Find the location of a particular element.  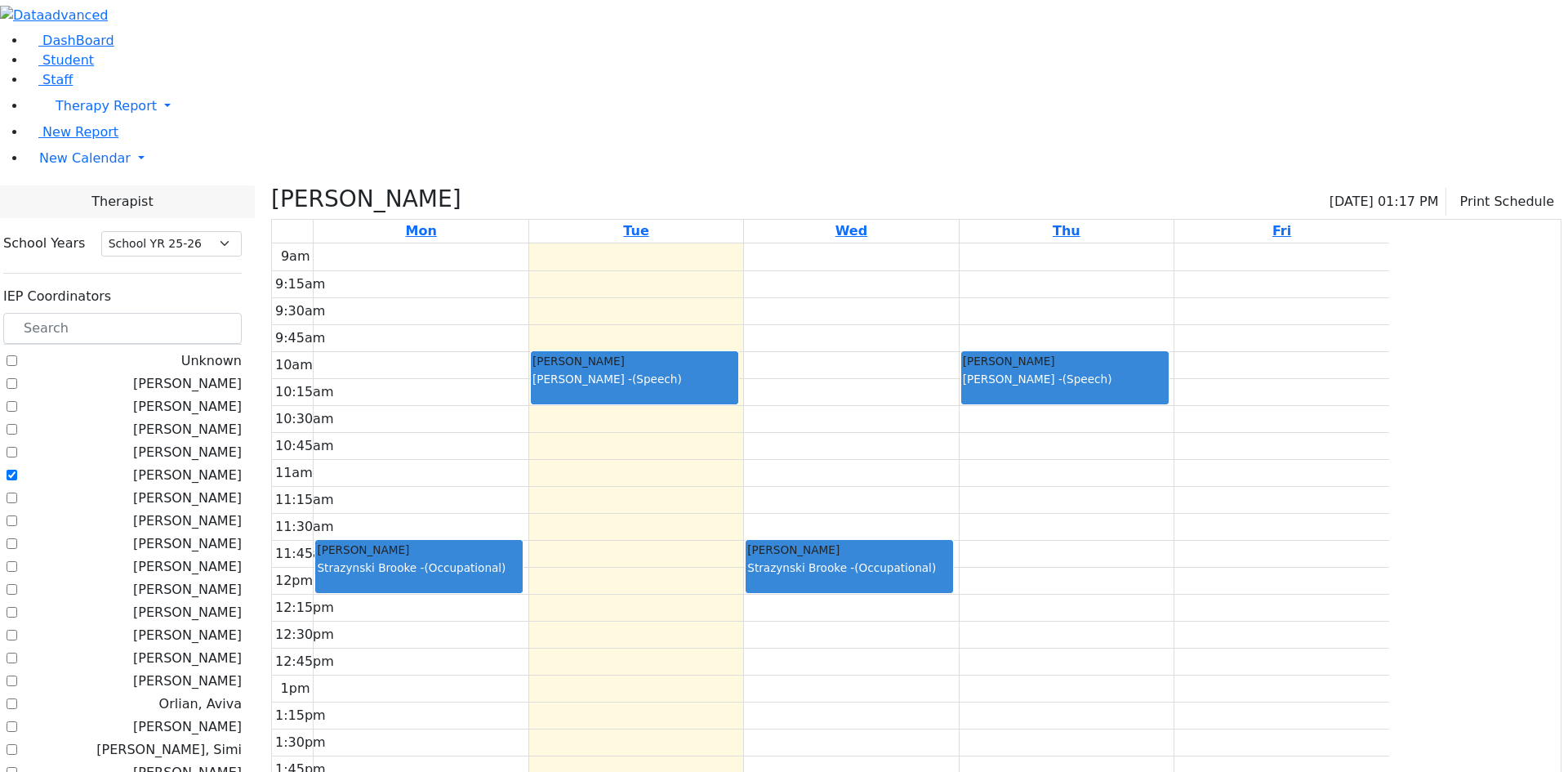

div: 11am is located at coordinates (294, 473).